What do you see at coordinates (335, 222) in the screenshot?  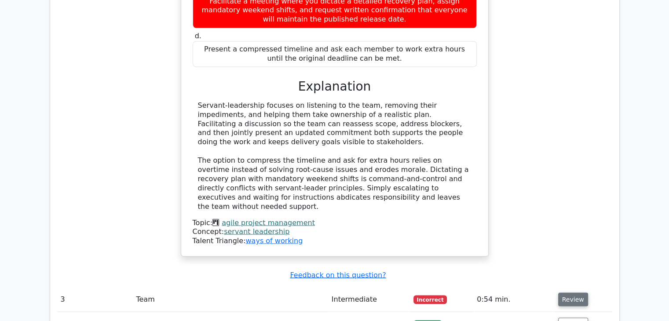 I see `div: Topic:` at bounding box center [335, 222].